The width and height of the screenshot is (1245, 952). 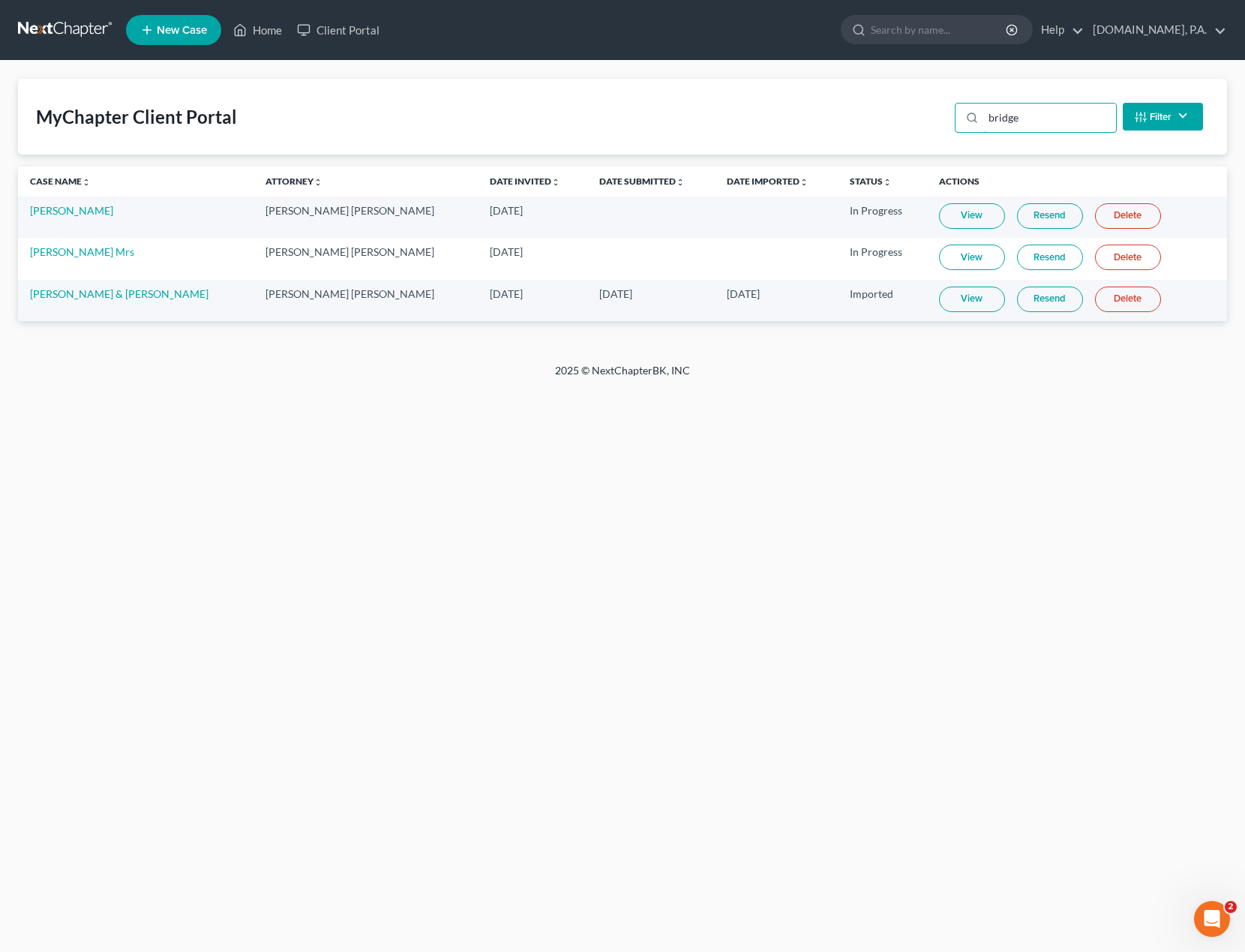 I want to click on span: 2, so click(x=1231, y=907).